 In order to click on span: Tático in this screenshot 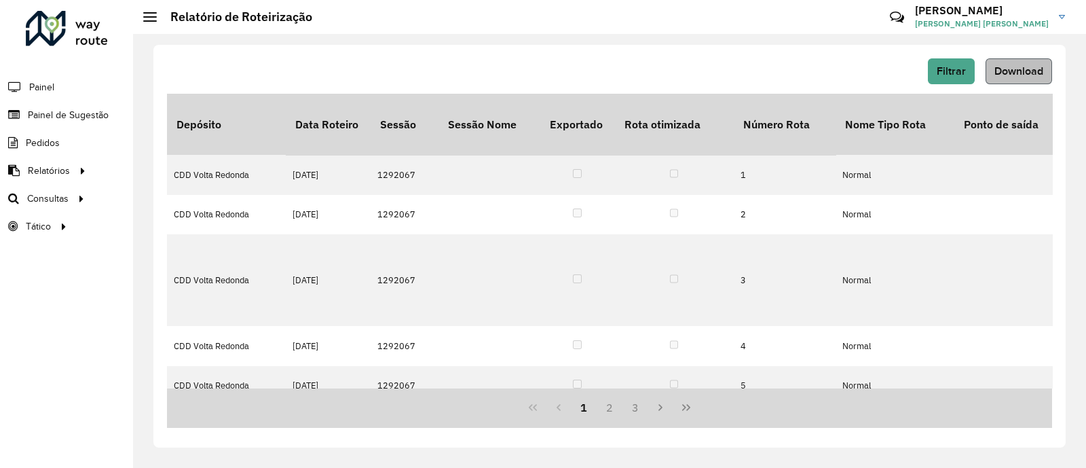, I will do `click(38, 226)`.